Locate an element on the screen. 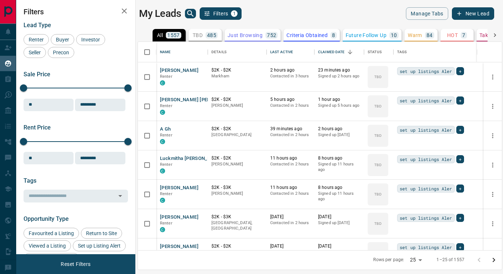  div: Status is located at coordinates (374, 52).